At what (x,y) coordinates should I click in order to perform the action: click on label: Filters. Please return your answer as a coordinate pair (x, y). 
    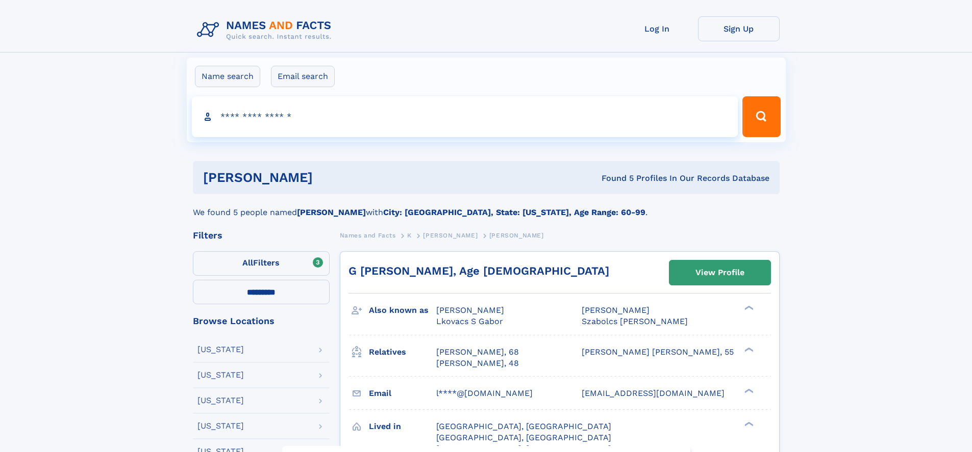
    Looking at the image, I should click on (261, 264).